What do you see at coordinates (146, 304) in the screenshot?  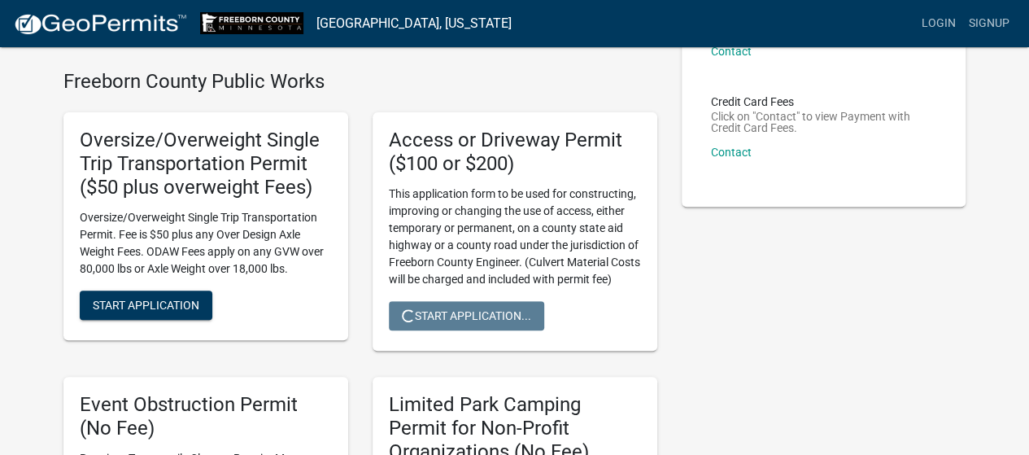 I see `span: Start Application` at bounding box center [146, 304].